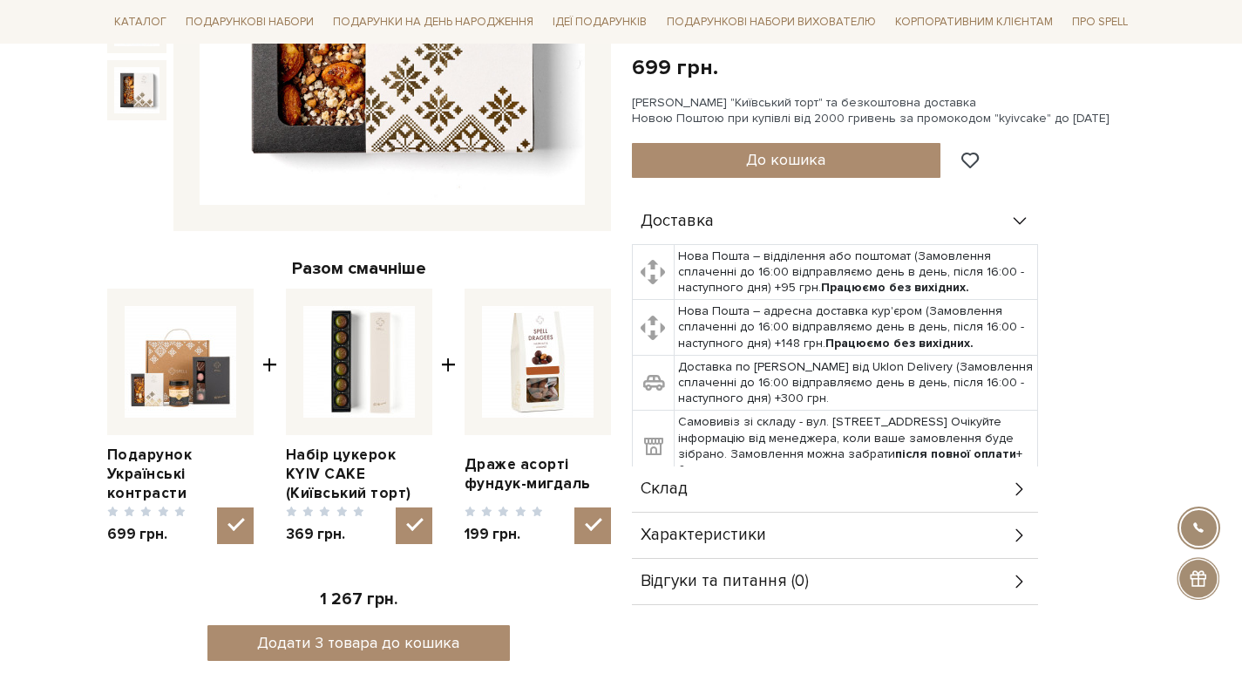 The image size is (1242, 674). What do you see at coordinates (675, 67) in the screenshot?
I see `div: 699 грн.` at bounding box center [675, 67].